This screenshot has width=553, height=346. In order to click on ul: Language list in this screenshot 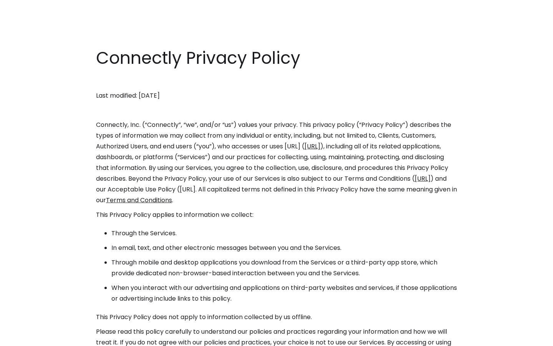, I will do `click(31, 338)`.